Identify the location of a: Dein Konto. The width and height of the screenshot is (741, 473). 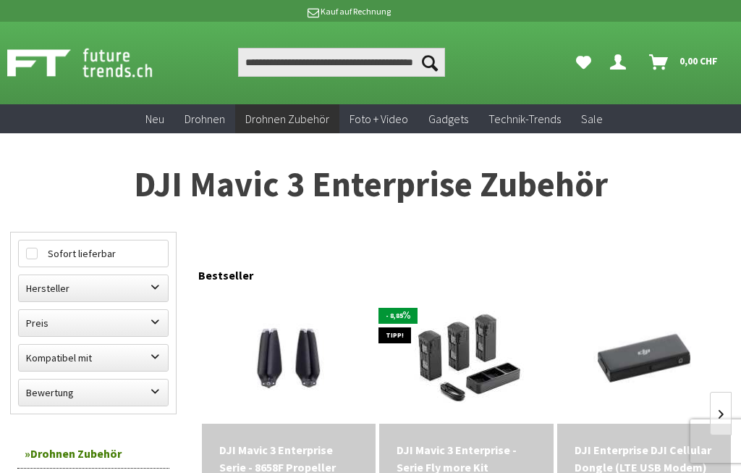
(621, 62).